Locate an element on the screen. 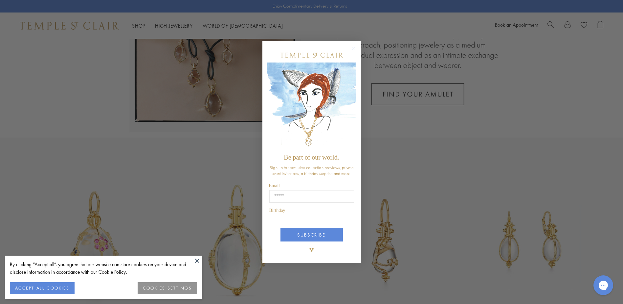 The width and height of the screenshot is (623, 304). input: Email is located at coordinates (312, 196).